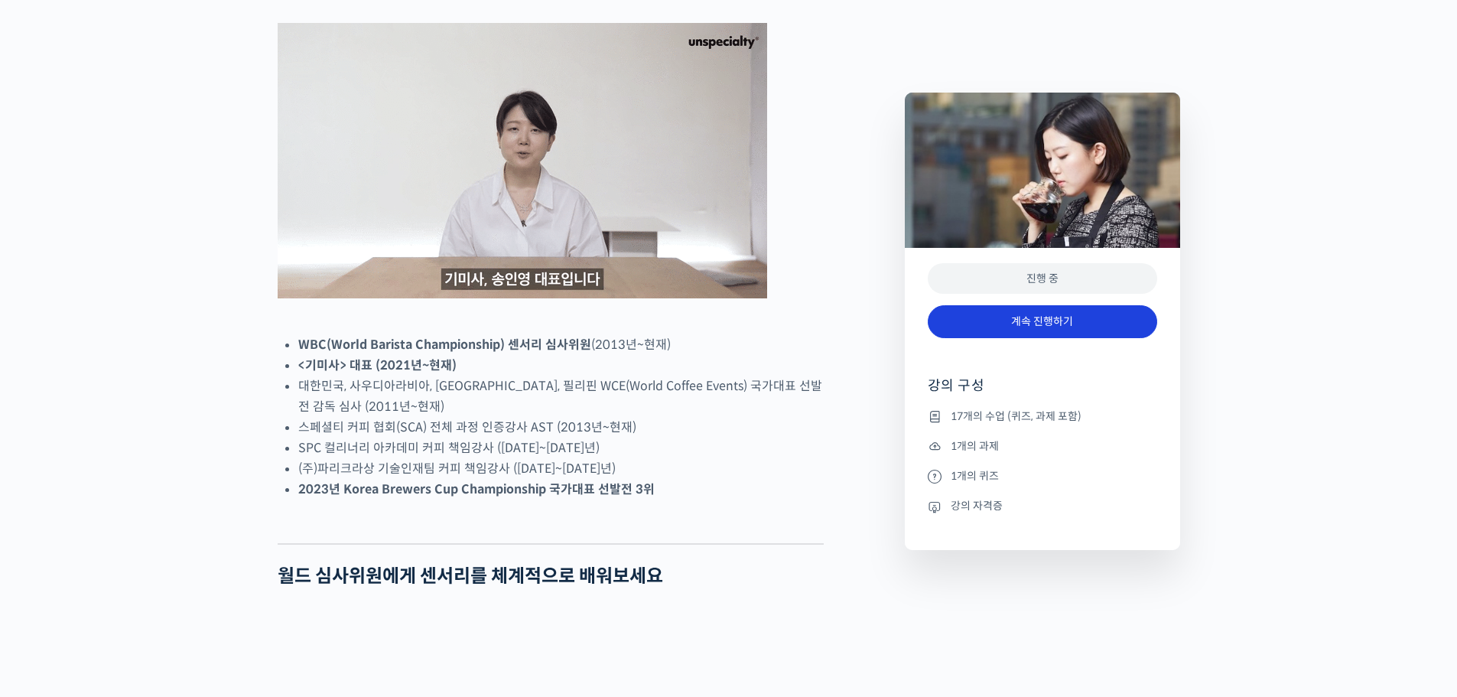 This screenshot has height=697, width=1457. What do you see at coordinates (470, 576) in the screenshot?
I see `strong: 월드 심사위원에게 센서리를 체계적으로 배워보세요` at bounding box center [470, 576].